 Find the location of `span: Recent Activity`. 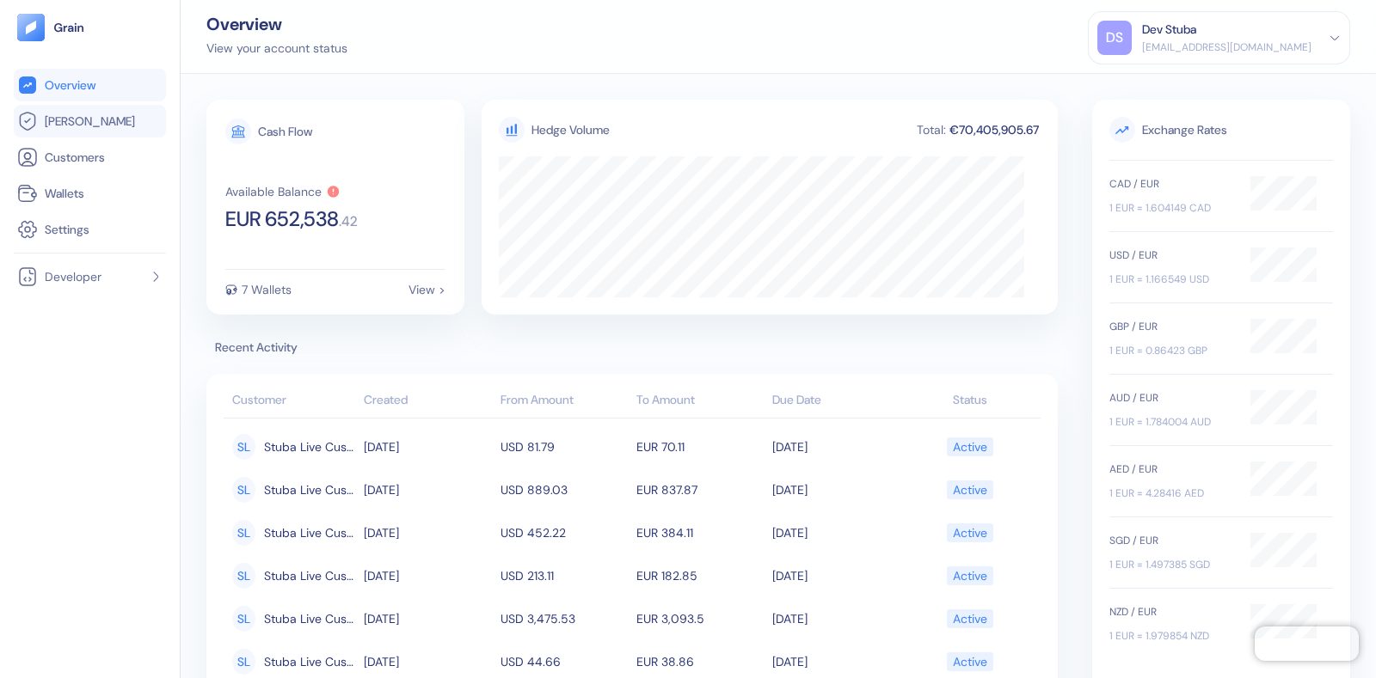

span: Recent Activity is located at coordinates (632, 347).